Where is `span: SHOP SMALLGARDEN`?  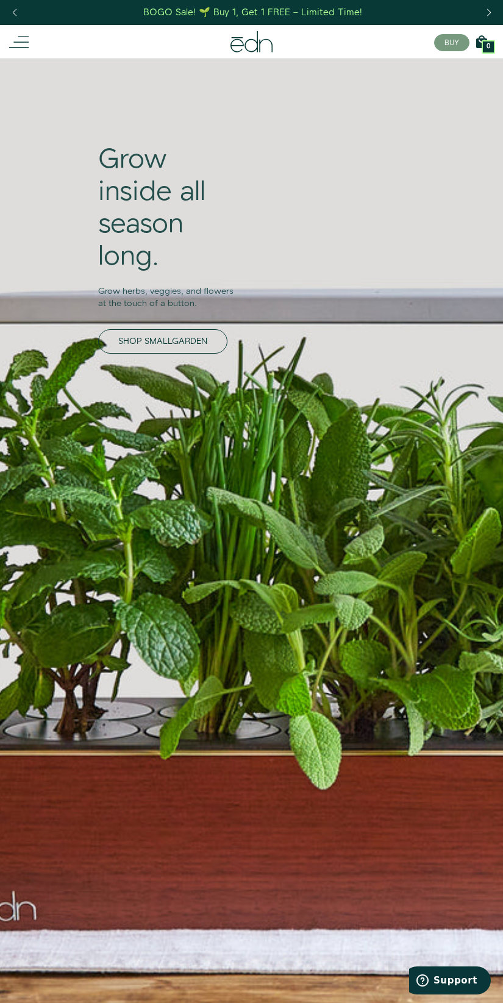
span: SHOP SMALLGARDEN is located at coordinates (163, 341).